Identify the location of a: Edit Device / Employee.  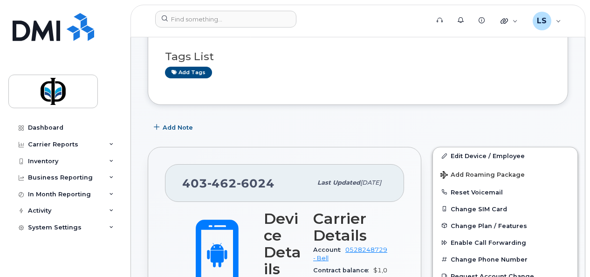
(505, 156).